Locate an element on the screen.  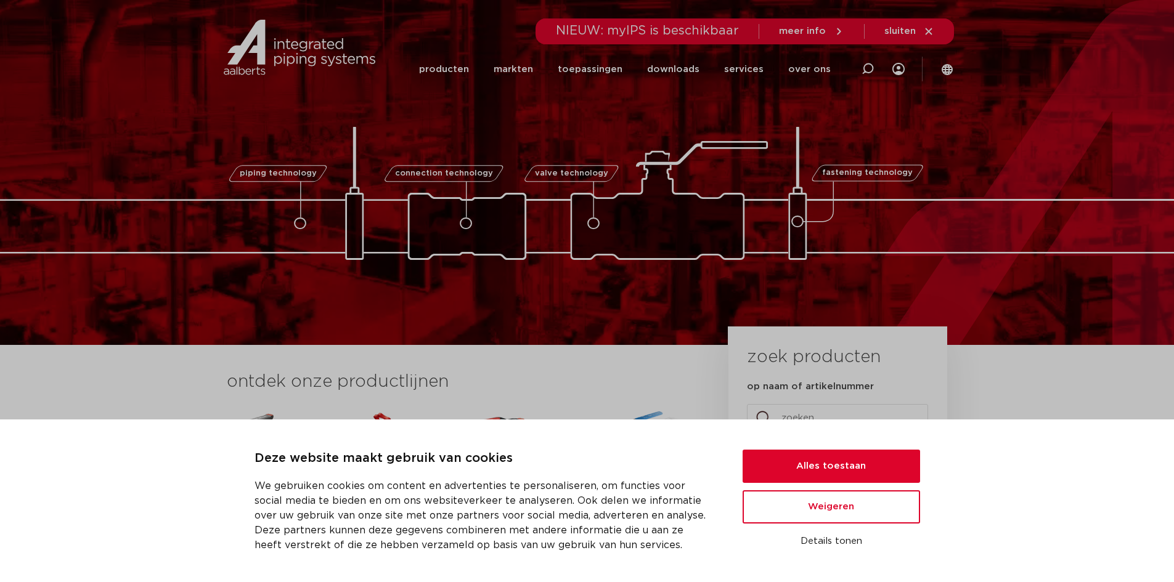
a: over ons is located at coordinates (809, 69).